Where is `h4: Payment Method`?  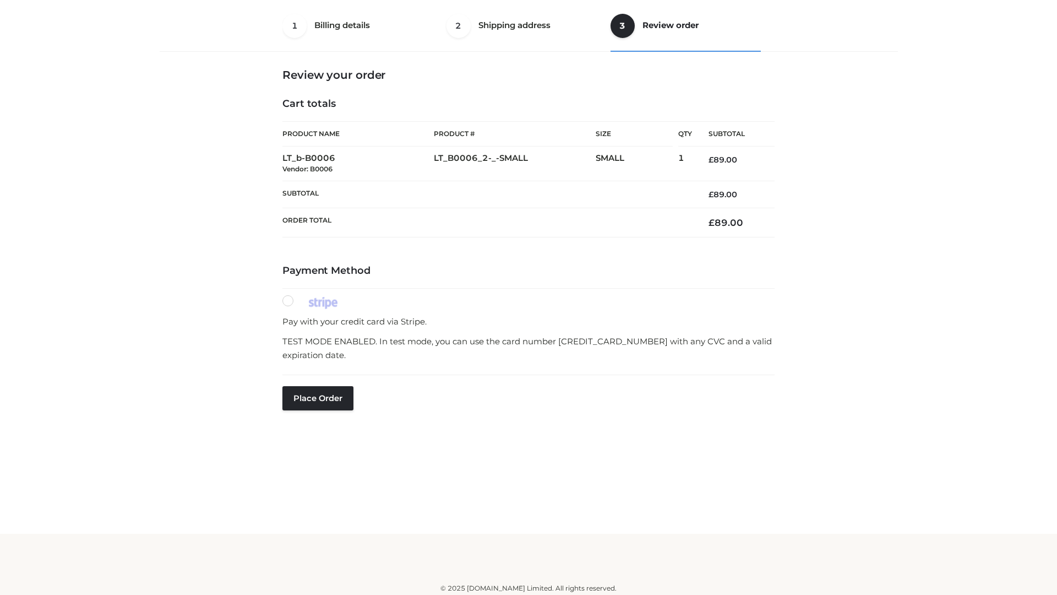 h4: Payment Method is located at coordinates (529, 271).